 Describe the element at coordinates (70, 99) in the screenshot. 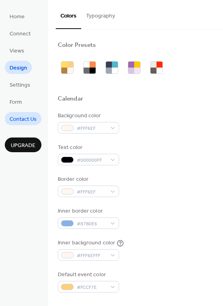

I see `div: Calendar` at that location.